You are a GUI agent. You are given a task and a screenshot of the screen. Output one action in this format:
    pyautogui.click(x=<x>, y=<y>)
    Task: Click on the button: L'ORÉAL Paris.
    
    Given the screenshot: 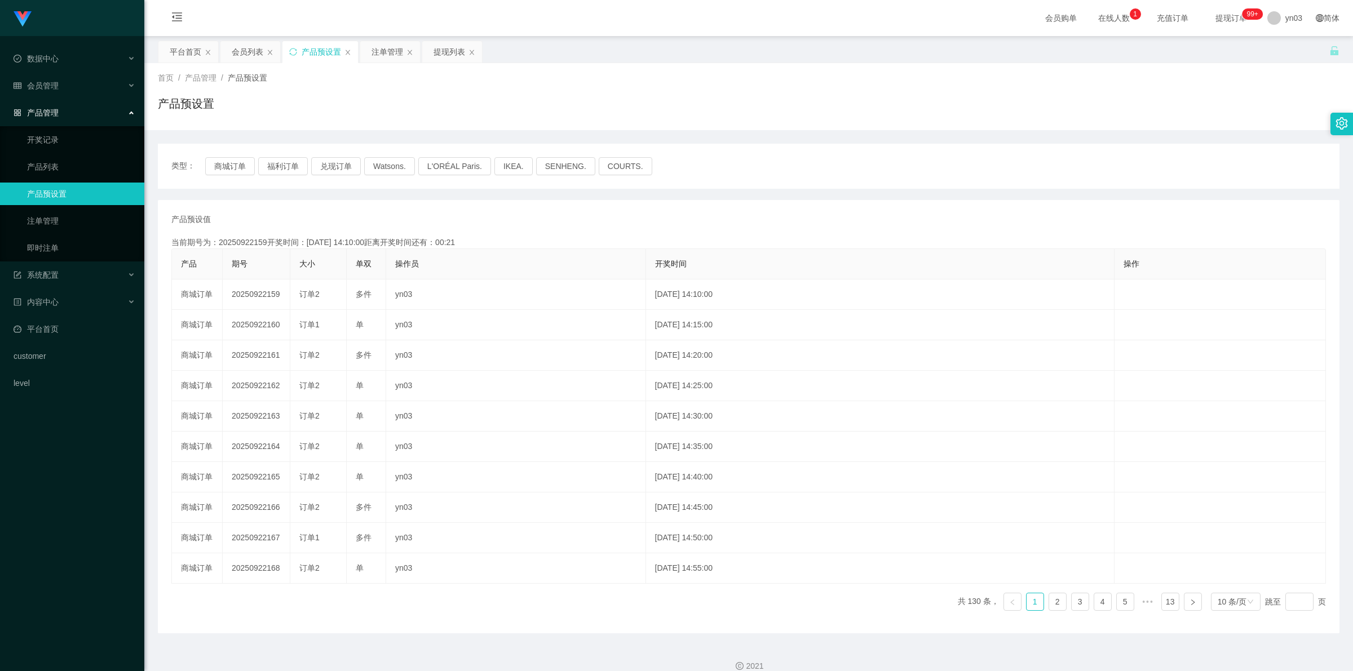 What is the action you would take?
    pyautogui.click(x=454, y=166)
    